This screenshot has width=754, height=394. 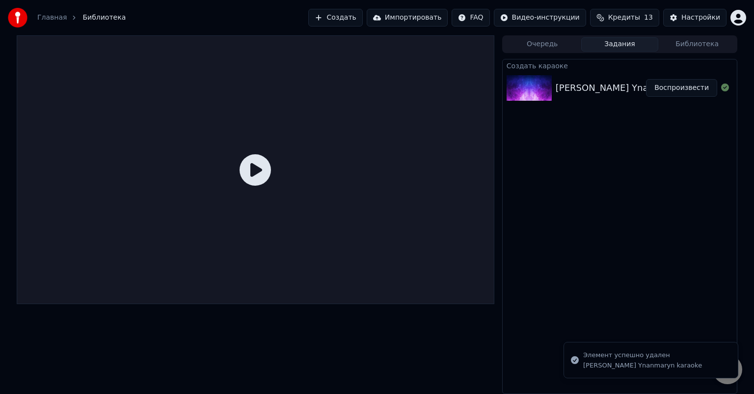 What do you see at coordinates (643, 355) in the screenshot?
I see `div: Элемент успешно удален` at bounding box center [643, 355].